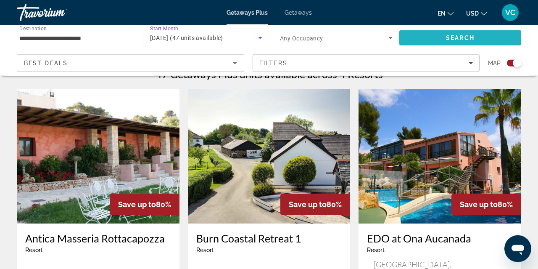  Describe the element at coordinates (440, 156) in the screenshot. I see `img: EDO at Ona Aucanada` at that location.